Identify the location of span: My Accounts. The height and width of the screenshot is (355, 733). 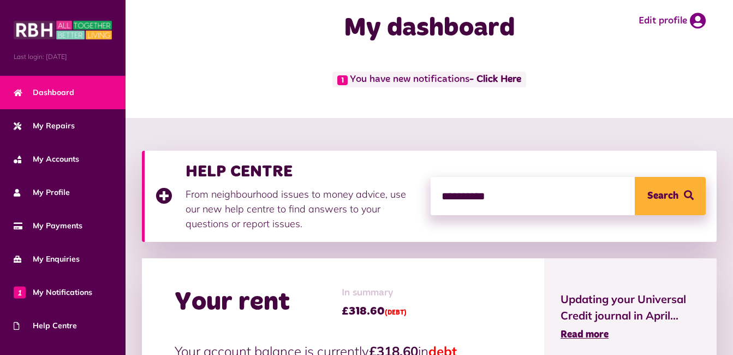
(46, 159).